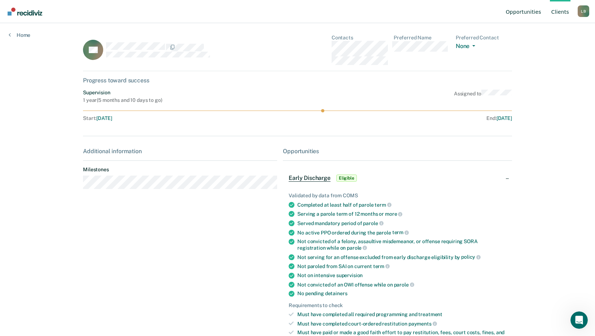 This screenshot has width=595, height=336. Describe the element at coordinates (402, 323) in the screenshot. I see `div: Must have completed court-ordered restitution` at that location.